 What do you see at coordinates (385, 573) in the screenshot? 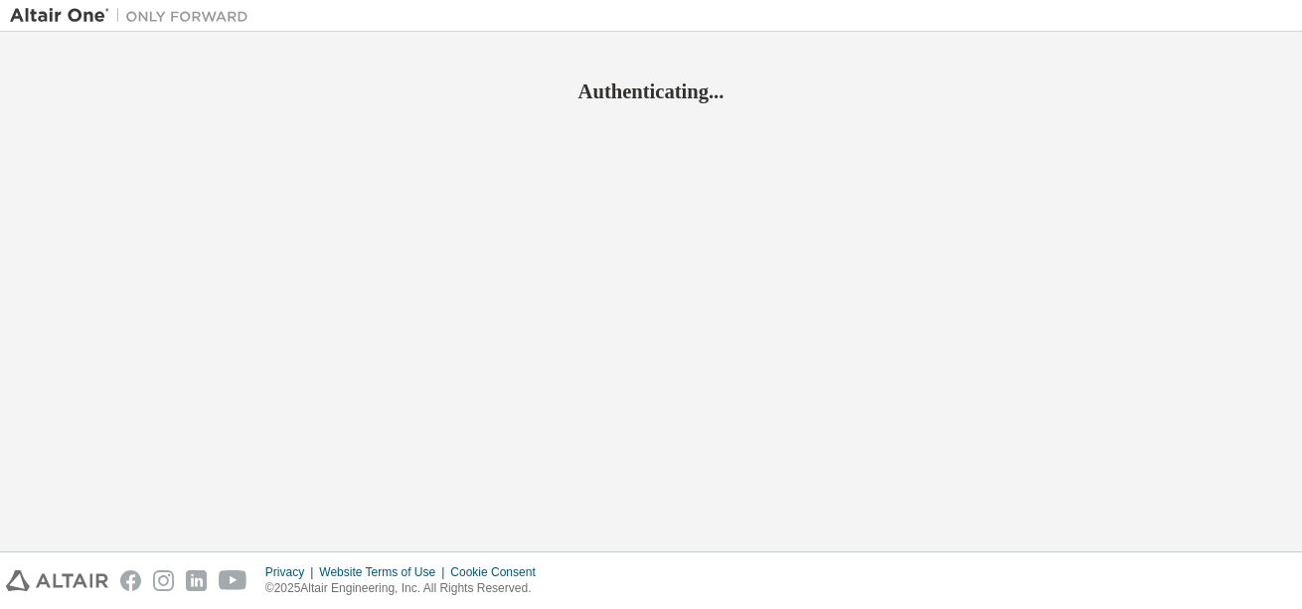
I see `div: Website Terms of Use` at bounding box center [385, 573].